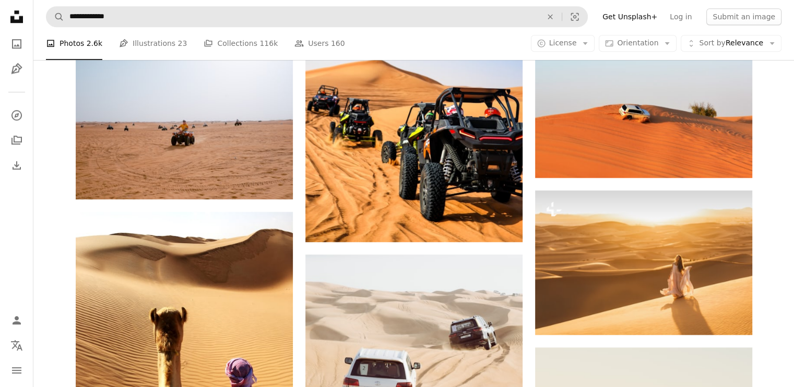 The image size is (794, 387). I want to click on a: Users 160, so click(320, 44).